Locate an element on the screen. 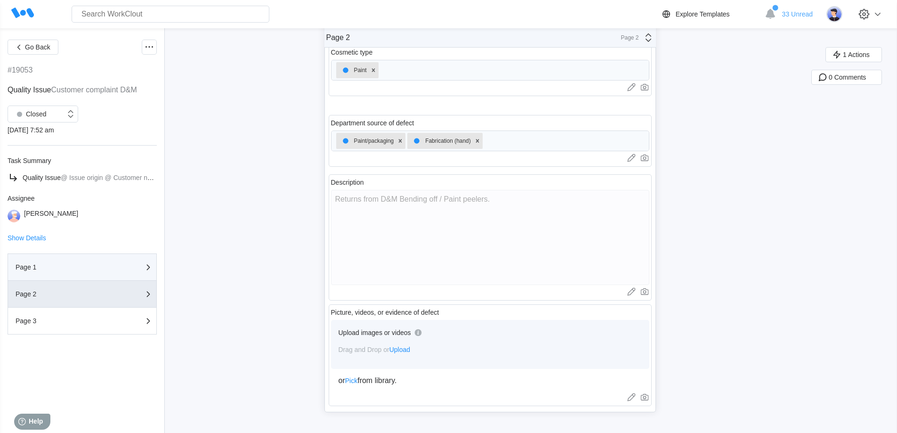 The height and width of the screenshot is (433, 897). button: 1 Actions is located at coordinates (854, 55).